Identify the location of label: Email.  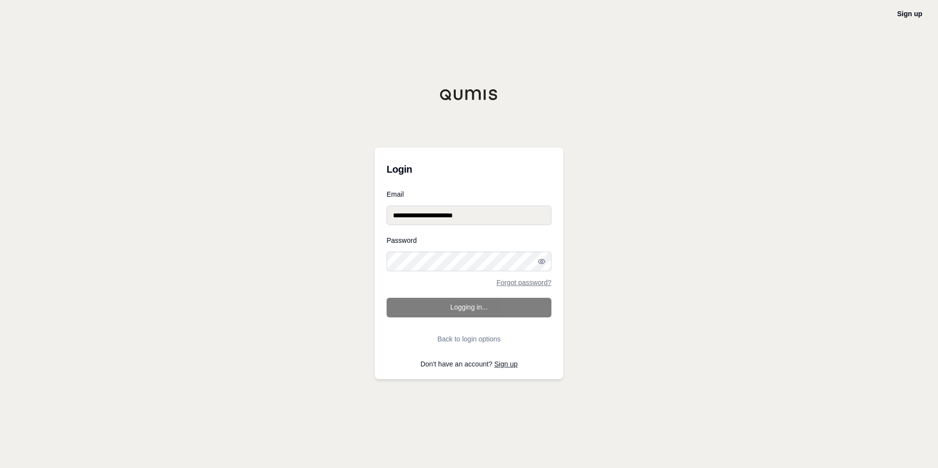
(469, 194).